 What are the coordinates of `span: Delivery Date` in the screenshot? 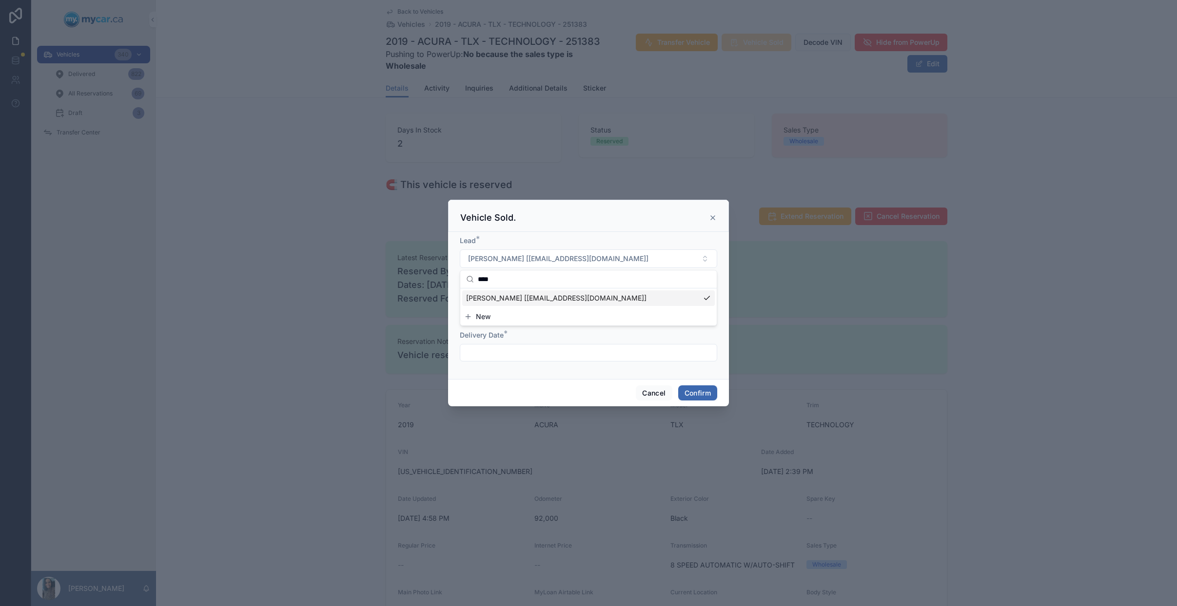 It's located at (482, 335).